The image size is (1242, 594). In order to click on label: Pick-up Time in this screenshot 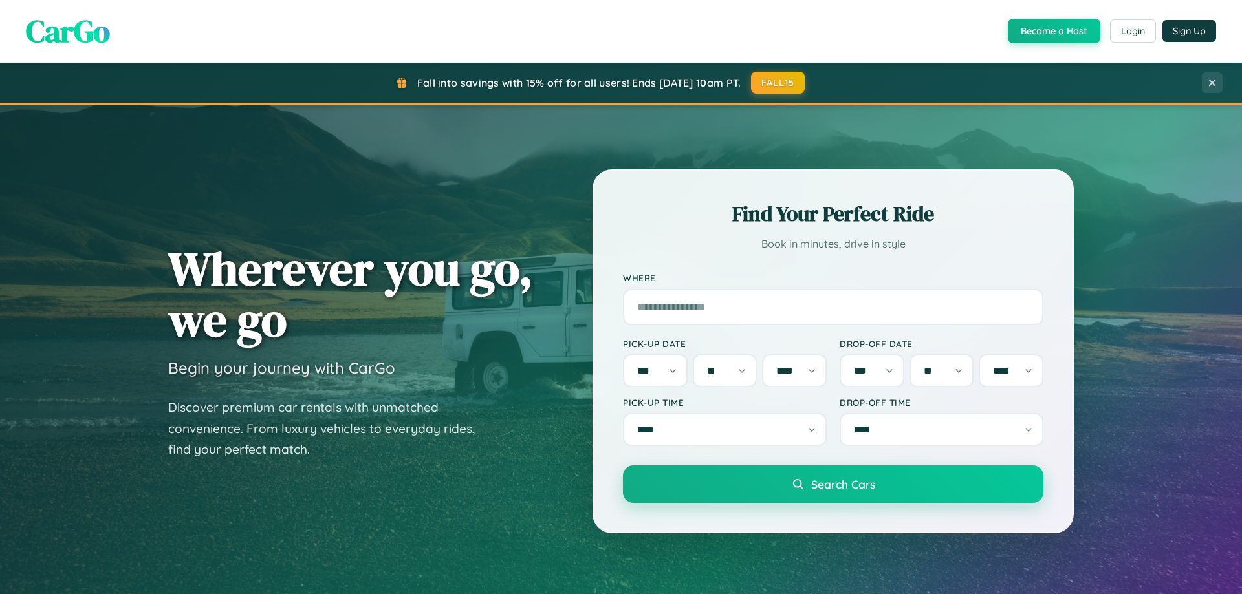, I will do `click(724, 402)`.